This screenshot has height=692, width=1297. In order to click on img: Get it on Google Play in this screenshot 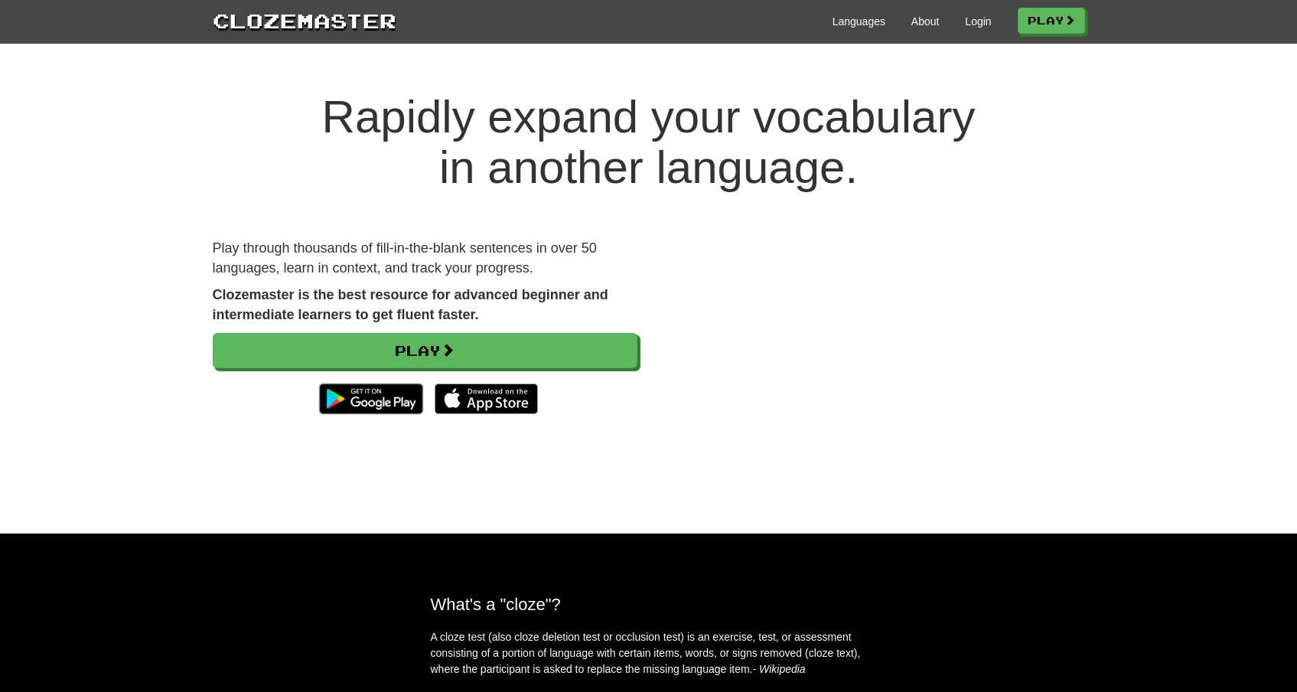, I will do `click(370, 399)`.